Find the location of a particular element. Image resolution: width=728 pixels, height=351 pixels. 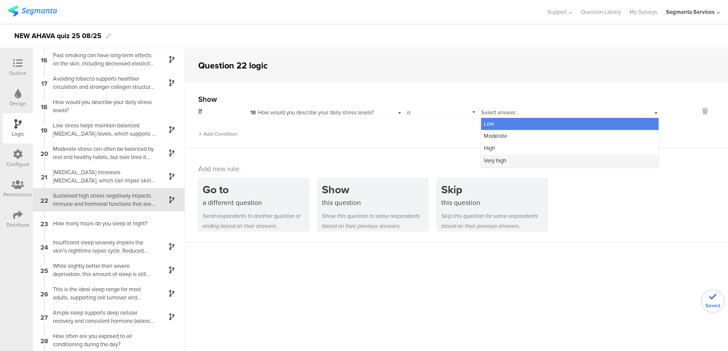

span: 23 is located at coordinates (44, 223).